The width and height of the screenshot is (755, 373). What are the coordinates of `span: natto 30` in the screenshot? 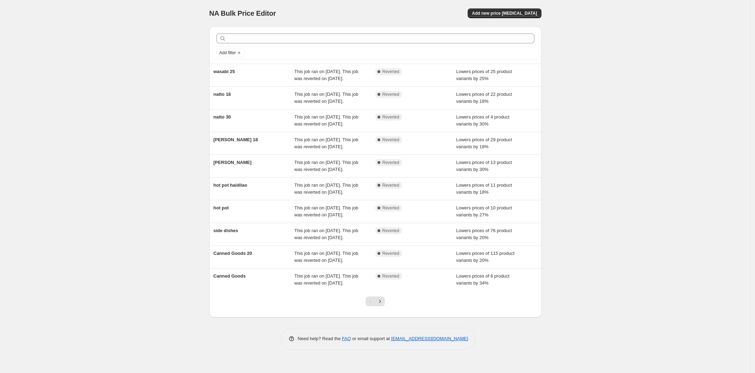 It's located at (222, 117).